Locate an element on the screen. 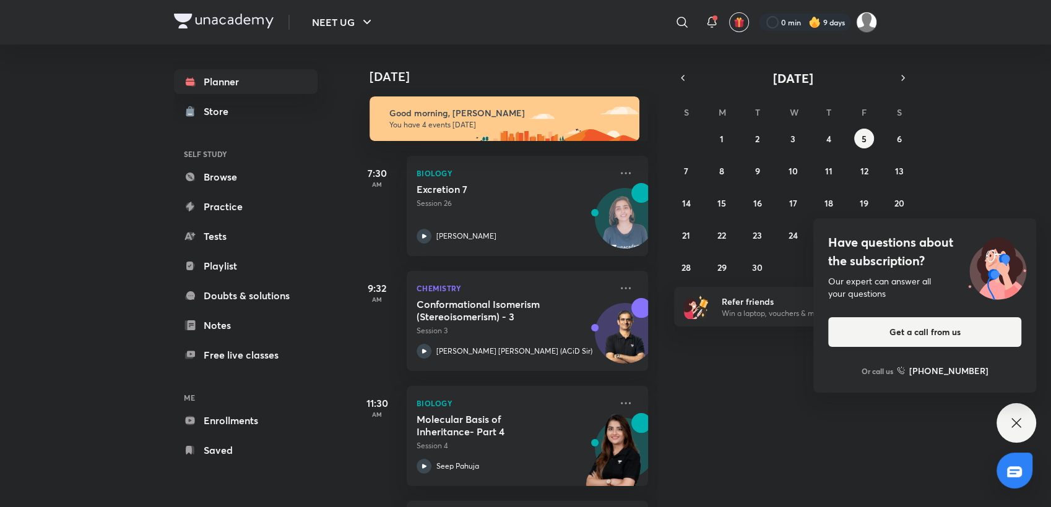 The height and width of the screenshot is (507, 1051). button: September 4, 2025 is located at coordinates (828, 139).